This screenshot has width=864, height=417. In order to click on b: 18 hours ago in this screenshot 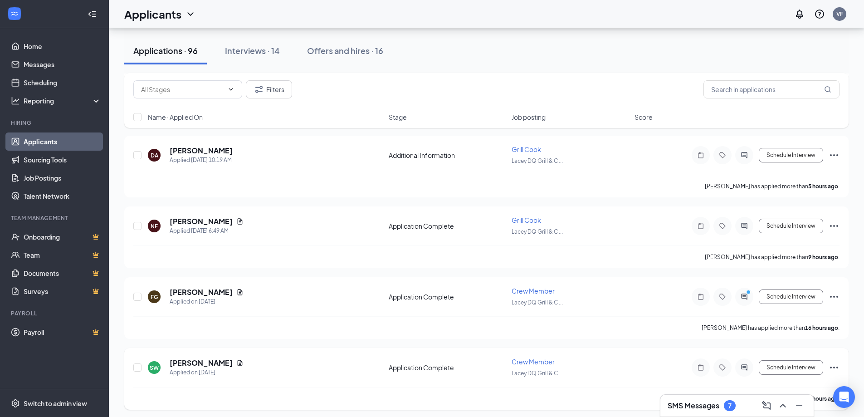, I will do `click(822, 398)`.